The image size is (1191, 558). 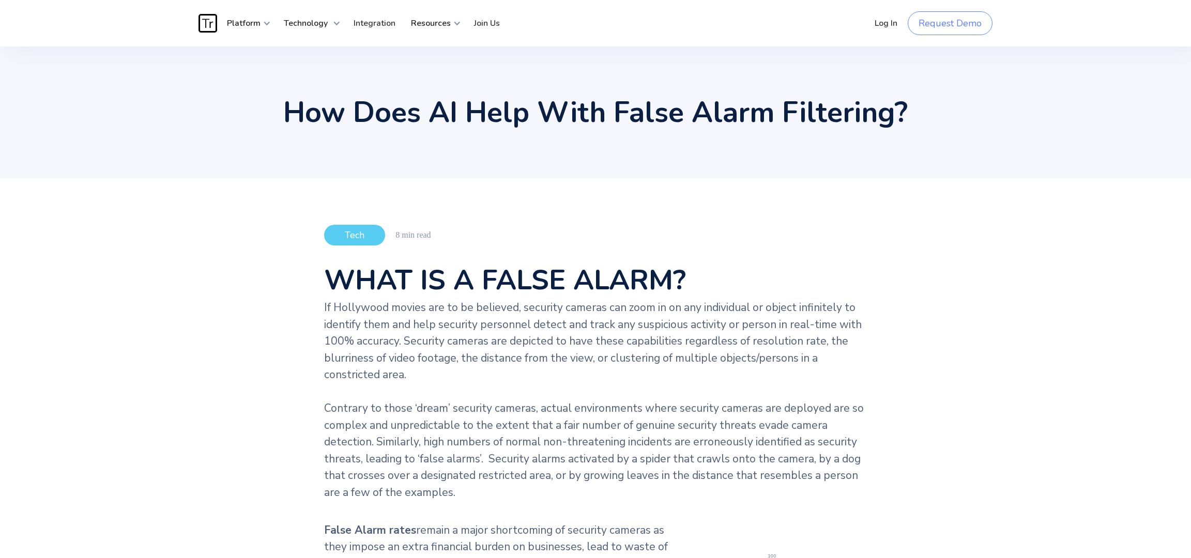 What do you see at coordinates (505, 280) in the screenshot?
I see `strong: WHAT IS A FALSE ALARM?` at bounding box center [505, 280].